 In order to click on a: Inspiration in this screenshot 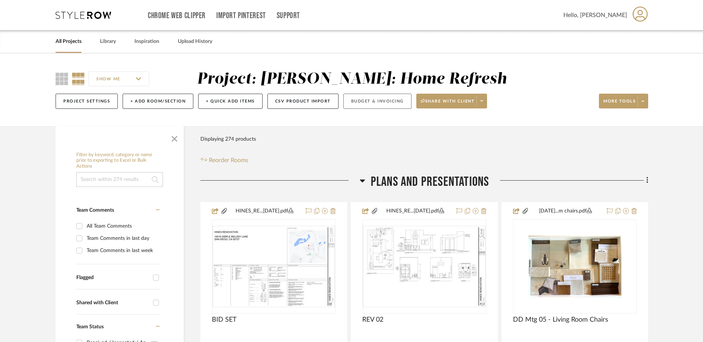, I will do `click(147, 41)`.